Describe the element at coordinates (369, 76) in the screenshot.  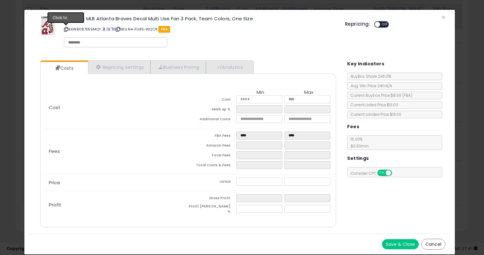
I see `span: BuyBox Share 24h: 0%` at that location.